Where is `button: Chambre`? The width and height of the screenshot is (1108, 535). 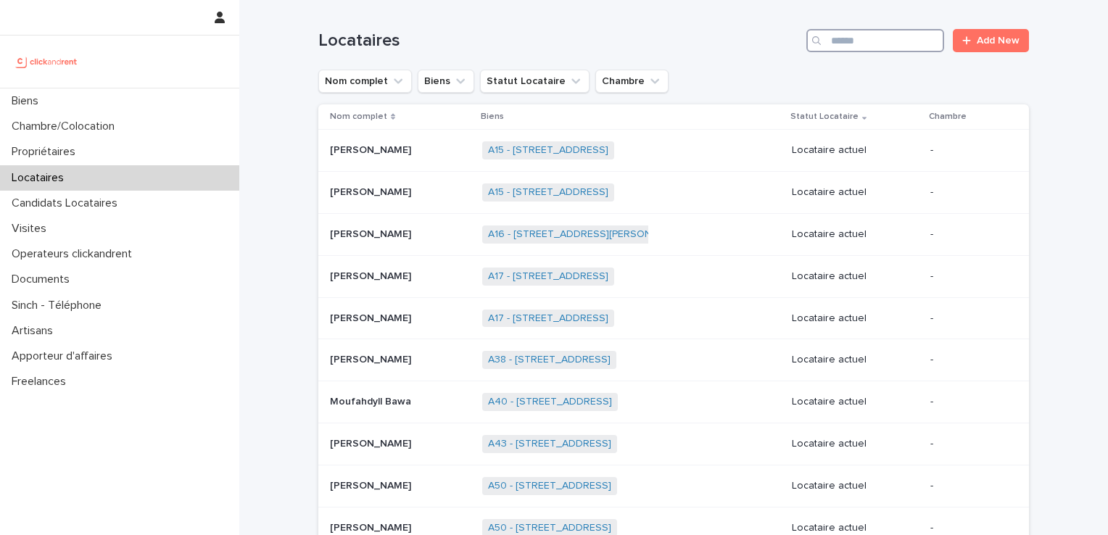
button: Chambre is located at coordinates (632, 81).